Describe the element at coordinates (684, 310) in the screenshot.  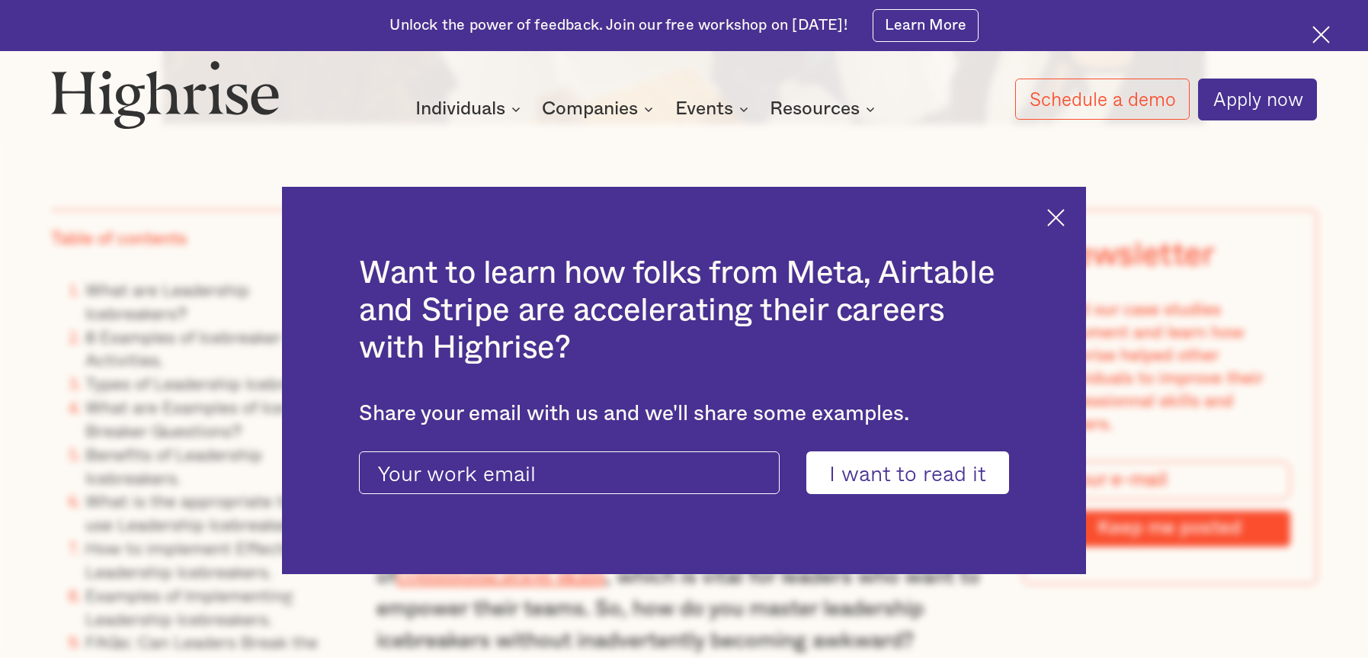
I see `h2: Want to learn how folks from Meta, Airtable and Stripe are accelerating their careers with Highrise?` at that location.